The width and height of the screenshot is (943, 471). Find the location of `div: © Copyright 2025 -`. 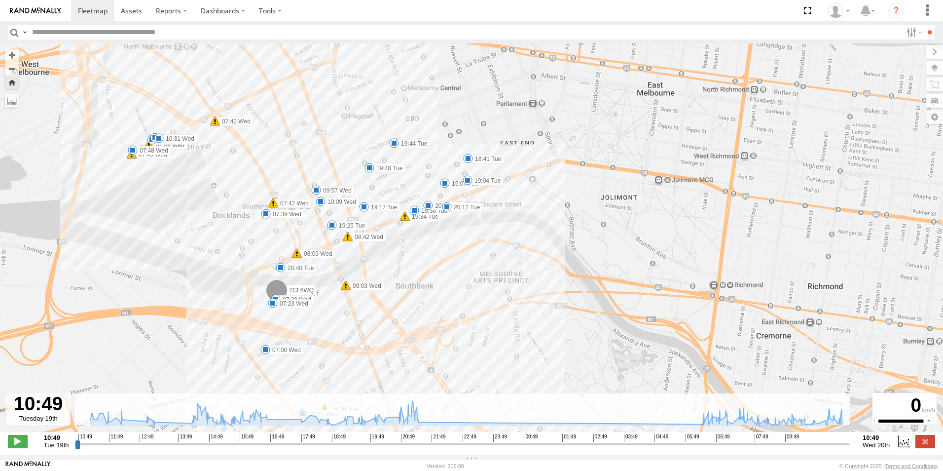

div: © Copyright 2025 - is located at coordinates (889, 466).